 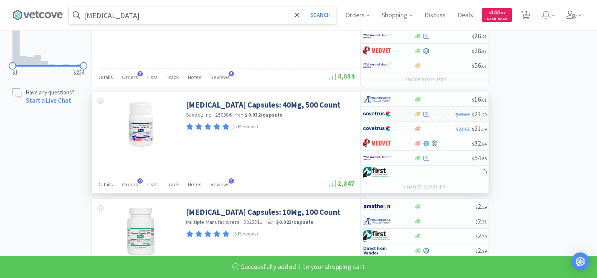 I want to click on span: . 84, so click(x=484, y=144).